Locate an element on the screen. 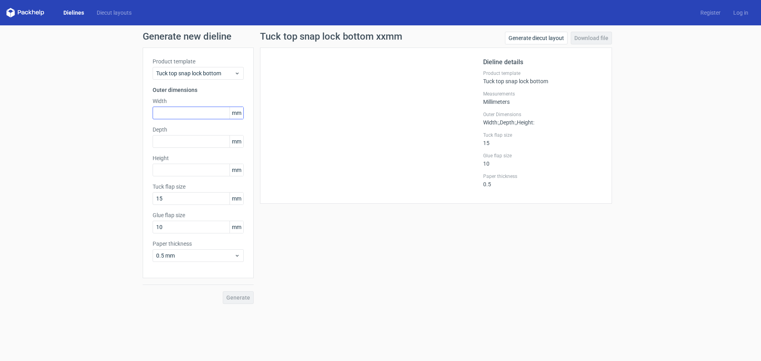  div: Tuck top snap lock bottom is located at coordinates (542, 77).